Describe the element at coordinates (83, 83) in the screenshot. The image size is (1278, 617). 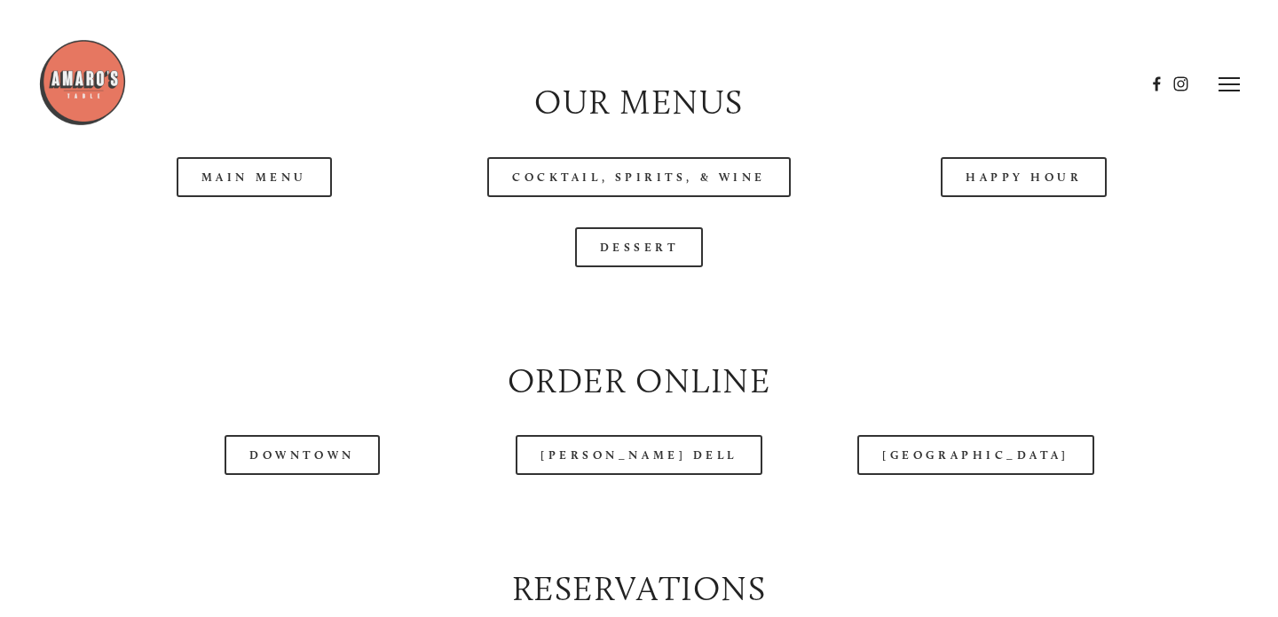
I see `img: Amaro's Table` at that location.